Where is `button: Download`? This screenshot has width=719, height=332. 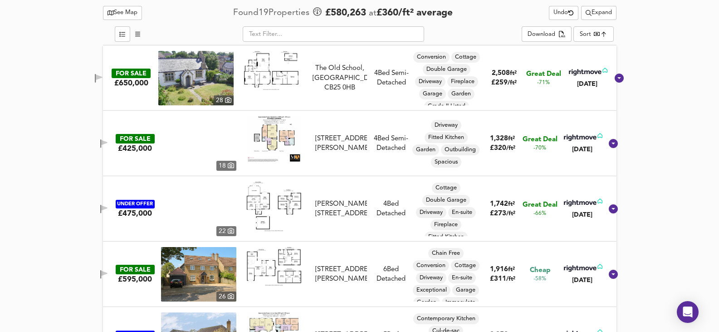 button: Download is located at coordinates (546, 34).